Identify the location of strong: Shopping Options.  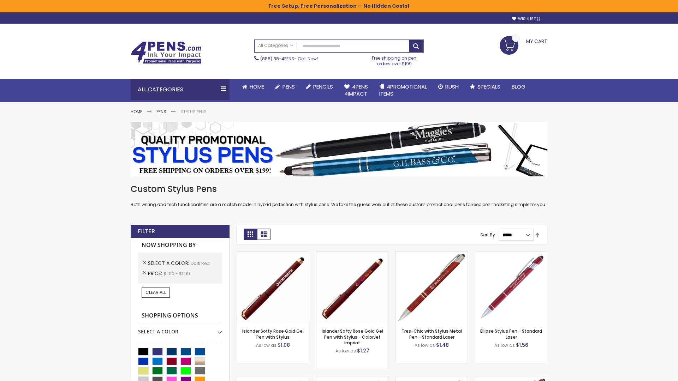
(180, 316).